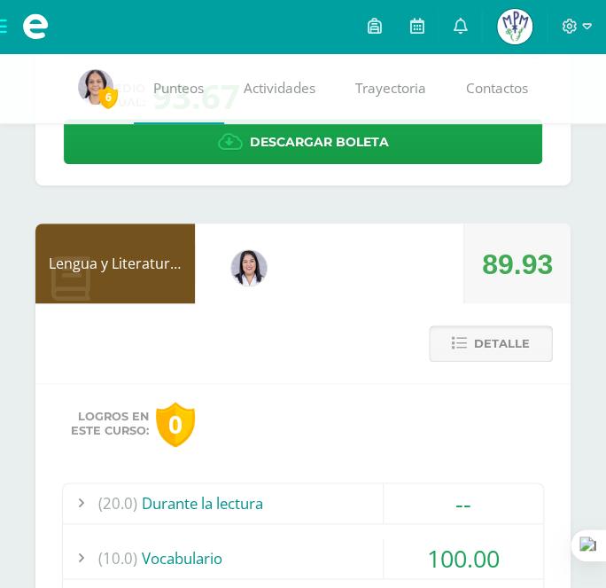 The width and height of the screenshot is (606, 588). What do you see at coordinates (497, 88) in the screenshot?
I see `span: Contactos` at bounding box center [497, 88].